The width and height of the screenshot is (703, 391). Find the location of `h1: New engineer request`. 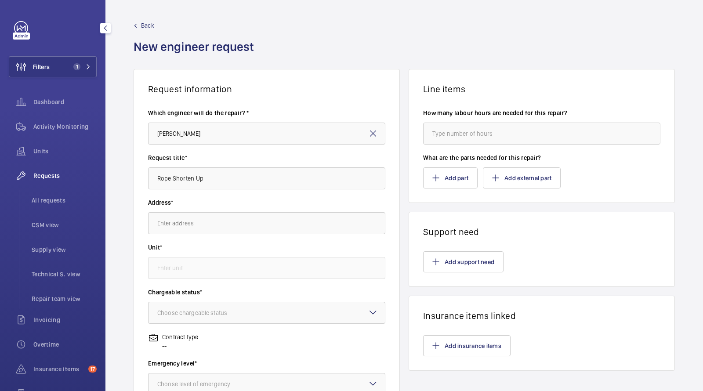

h1: New engineer request is located at coordinates (196, 54).